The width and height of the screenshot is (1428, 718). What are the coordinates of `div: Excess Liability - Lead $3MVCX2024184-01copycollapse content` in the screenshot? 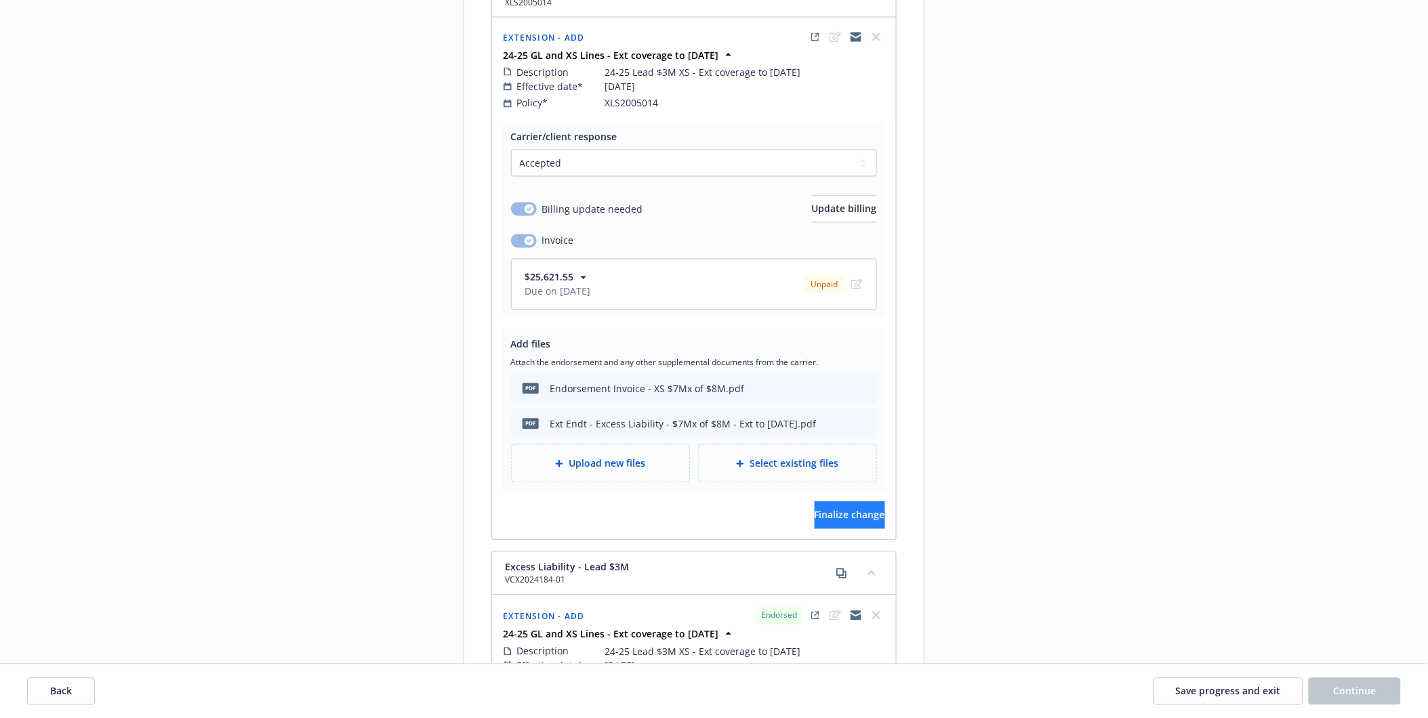 It's located at (694, 574).